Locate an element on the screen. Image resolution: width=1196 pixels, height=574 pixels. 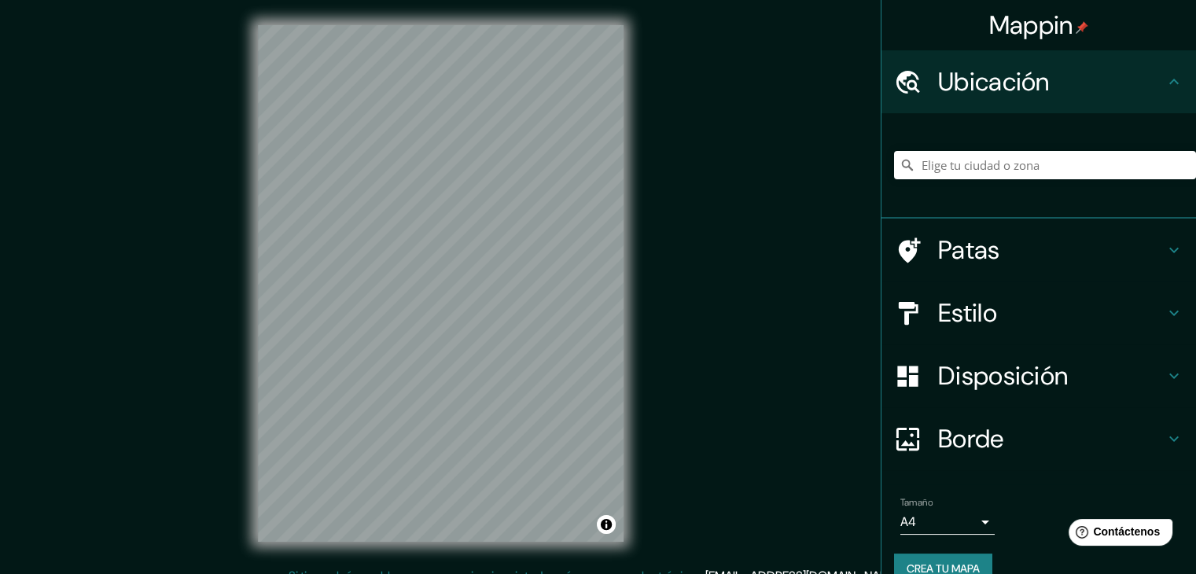
font: Estilo is located at coordinates (967, 313).